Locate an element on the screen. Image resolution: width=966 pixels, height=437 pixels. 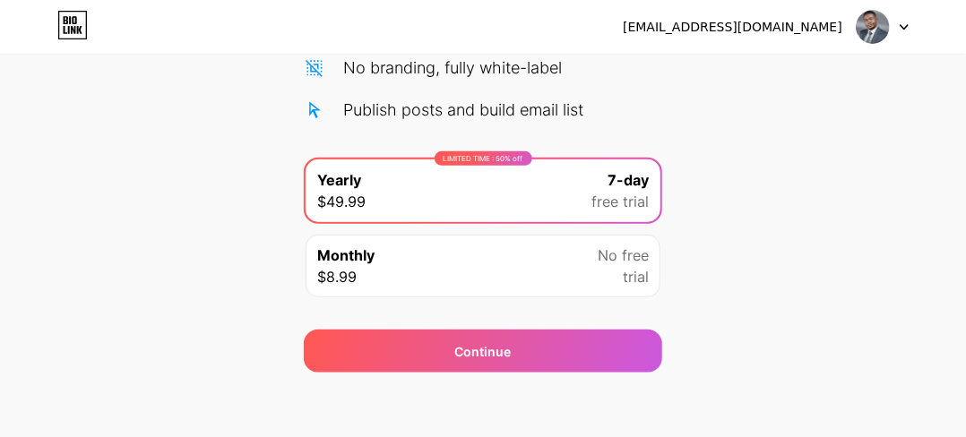
div: No branding, fully white-label is located at coordinates (453, 67).